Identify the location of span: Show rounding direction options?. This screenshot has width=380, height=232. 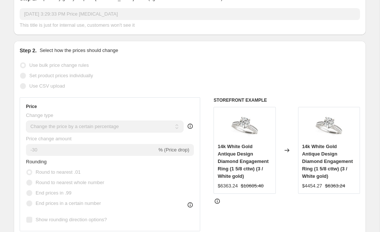
(71, 219).